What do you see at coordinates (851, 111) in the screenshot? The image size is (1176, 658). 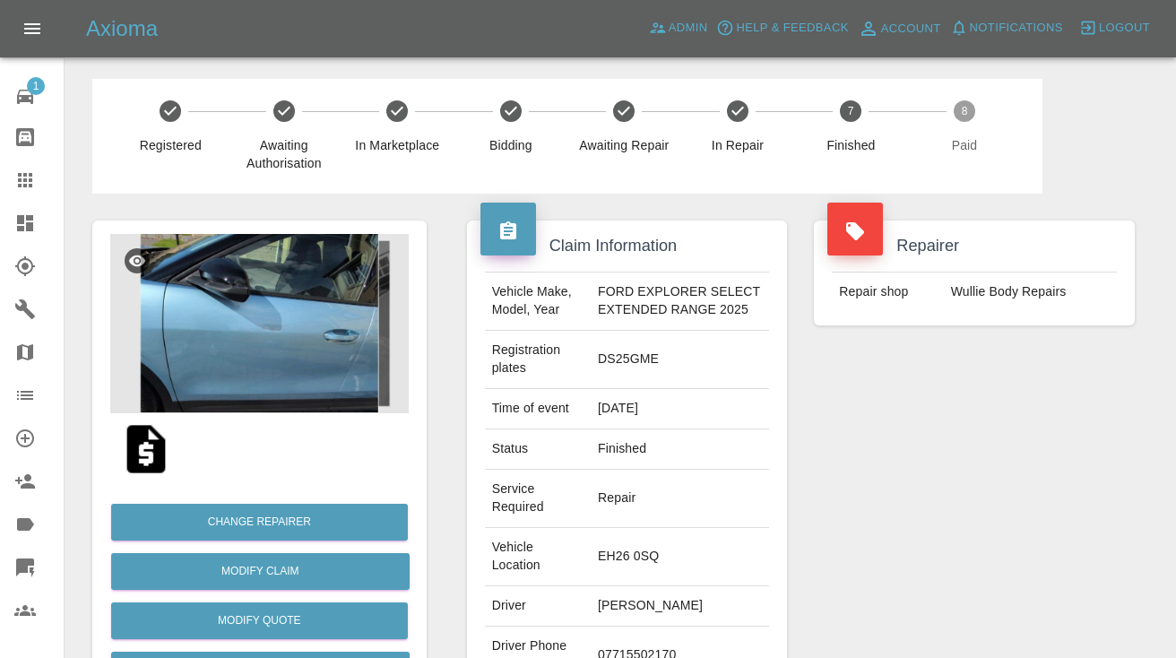 I see `text: 7` at bounding box center [851, 111].